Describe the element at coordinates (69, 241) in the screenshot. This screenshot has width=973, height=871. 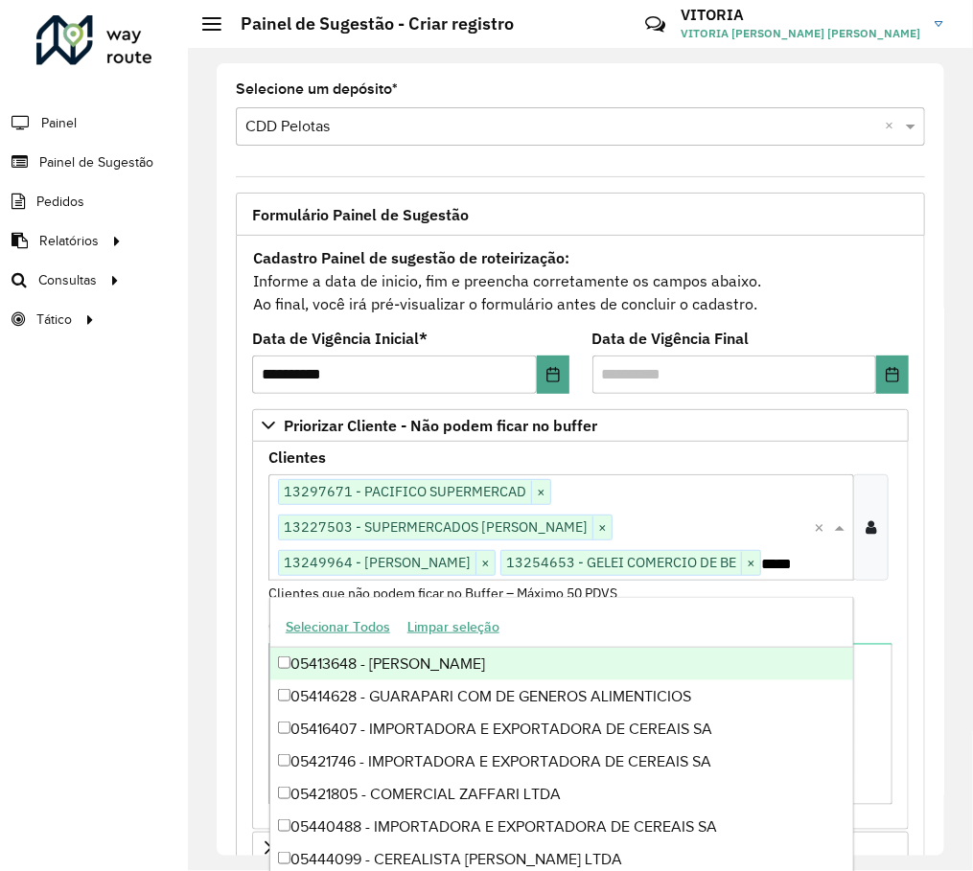
I see `span: Relatórios` at that location.